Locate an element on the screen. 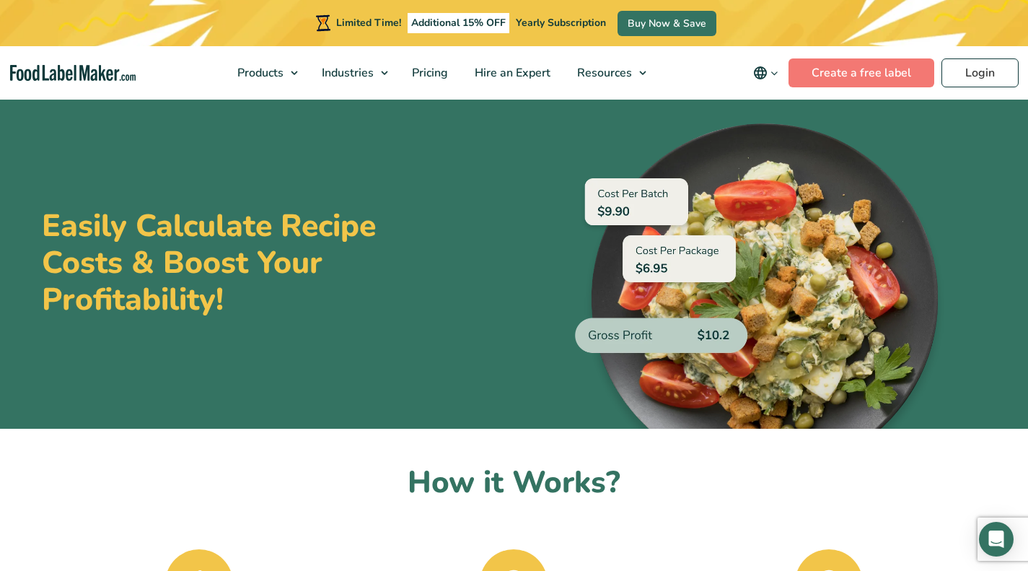 The image size is (1028, 571). div: Open Intercom Messenger is located at coordinates (996, 539).